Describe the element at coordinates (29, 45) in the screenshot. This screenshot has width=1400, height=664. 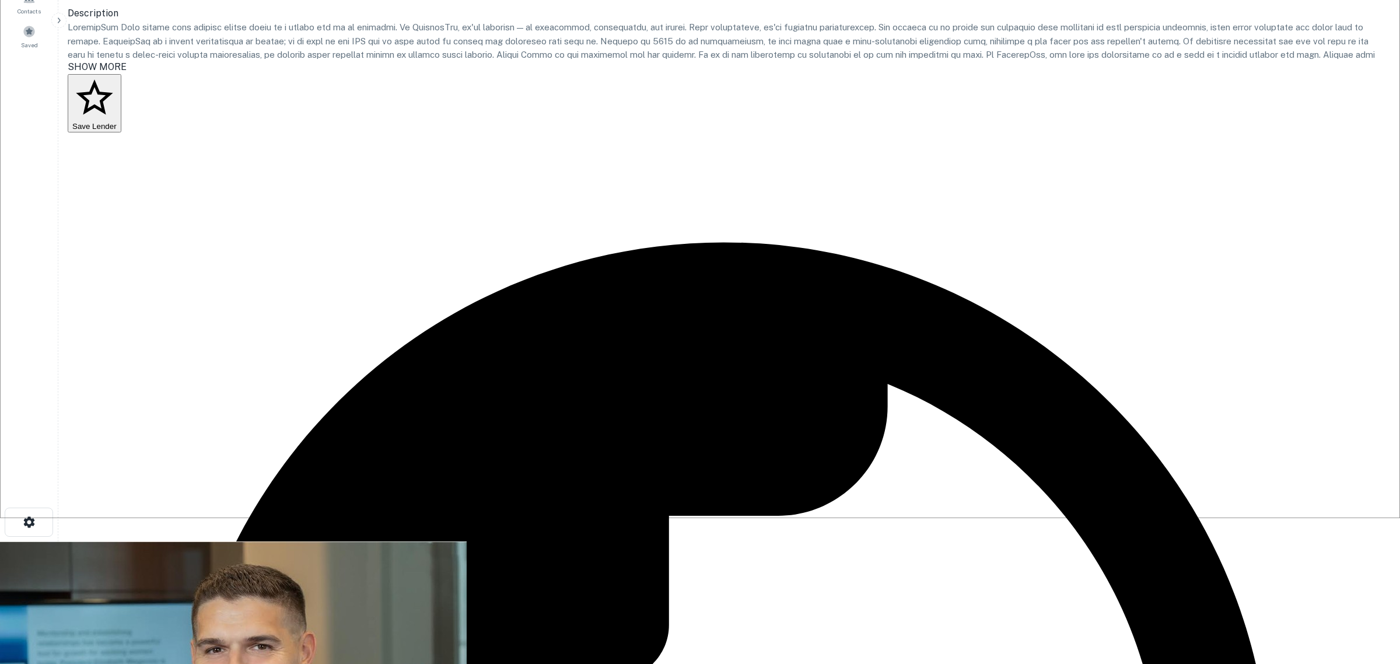
I see `span: Saved` at that location.